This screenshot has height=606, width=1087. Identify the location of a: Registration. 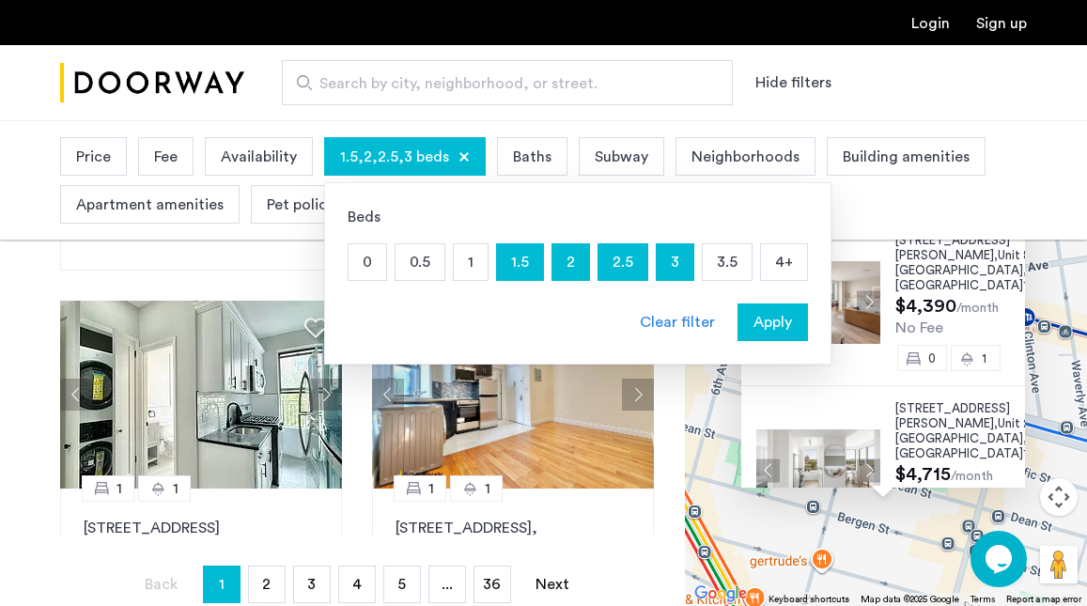
(1001, 23).